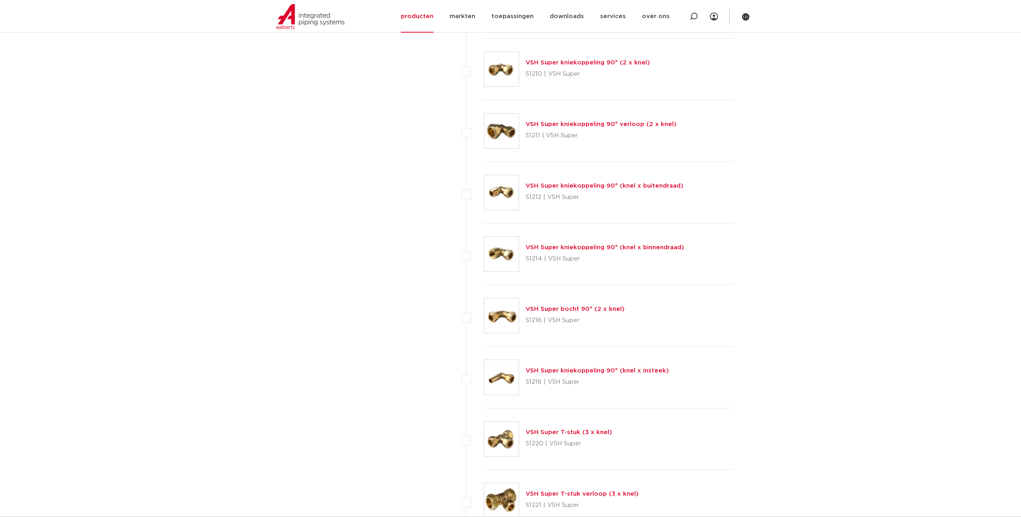 This screenshot has height=517, width=1021. What do you see at coordinates (597, 370) in the screenshot?
I see `a: VSH Super kniekoppeling 90° (knel x insteek)` at bounding box center [597, 370].